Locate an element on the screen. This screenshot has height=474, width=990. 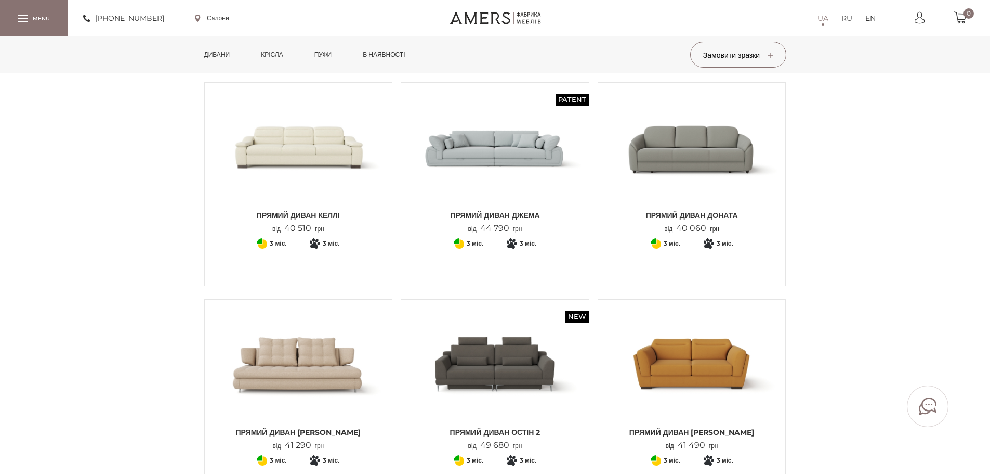
a: EN is located at coordinates (871, 18).